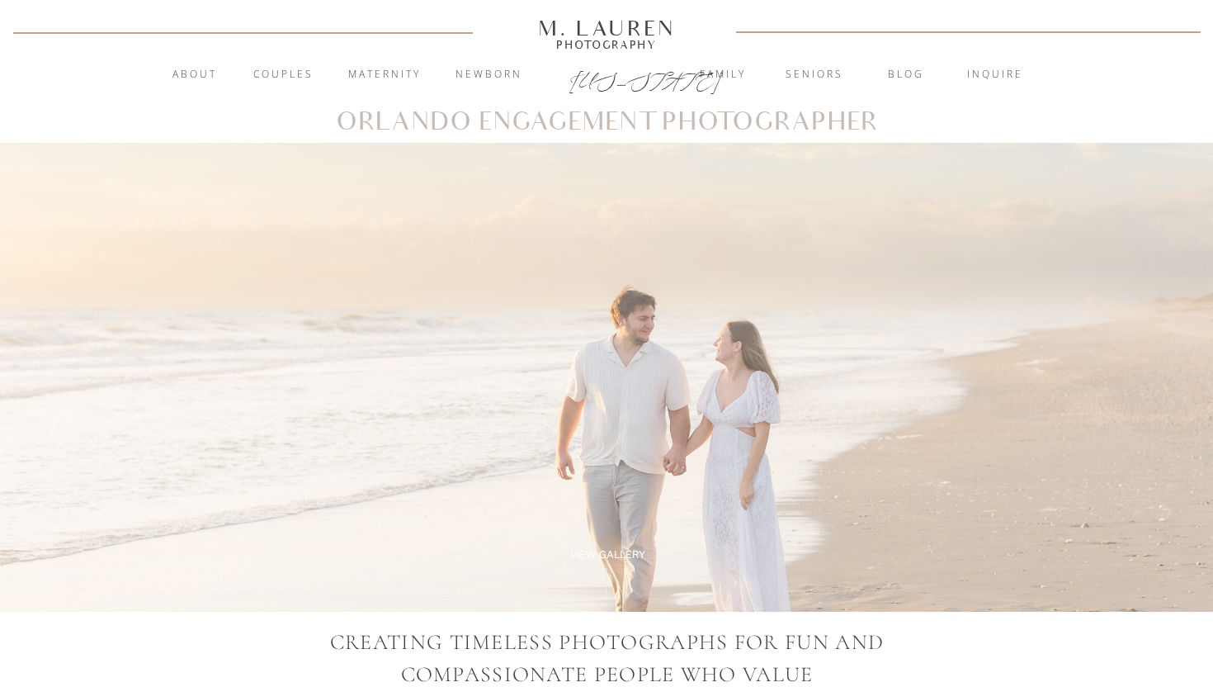  What do you see at coordinates (488, 75) in the screenshot?
I see `nav: Newborn` at bounding box center [488, 75].